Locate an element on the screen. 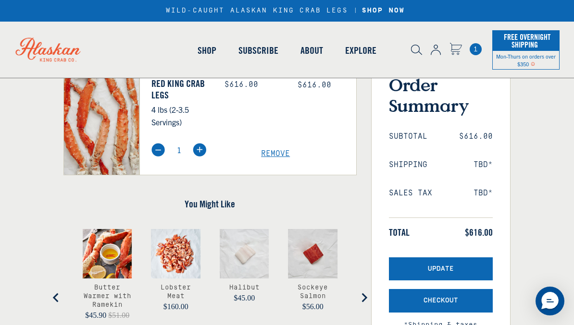 The image size is (574, 325). span: $160.00 is located at coordinates (176, 307).